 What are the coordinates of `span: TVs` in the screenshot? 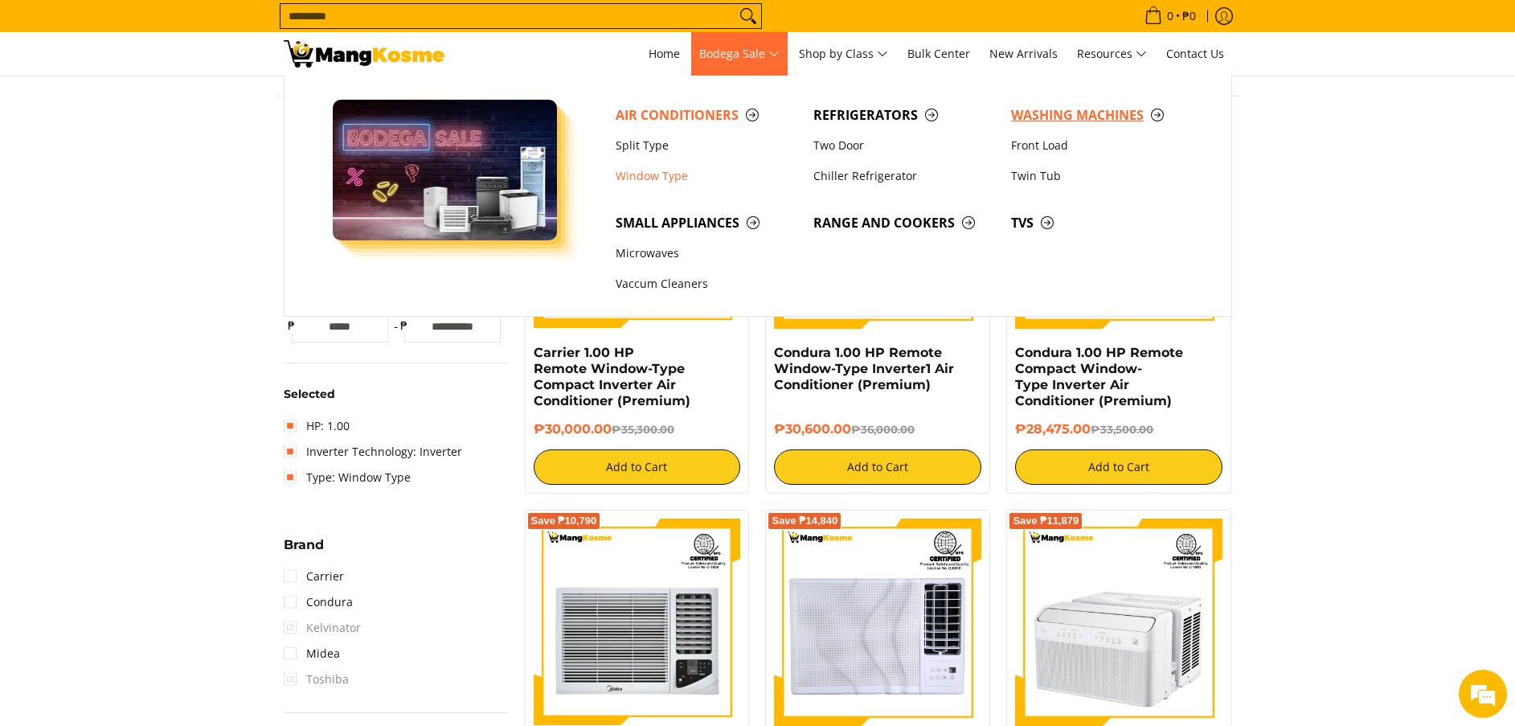 It's located at (1102, 223).